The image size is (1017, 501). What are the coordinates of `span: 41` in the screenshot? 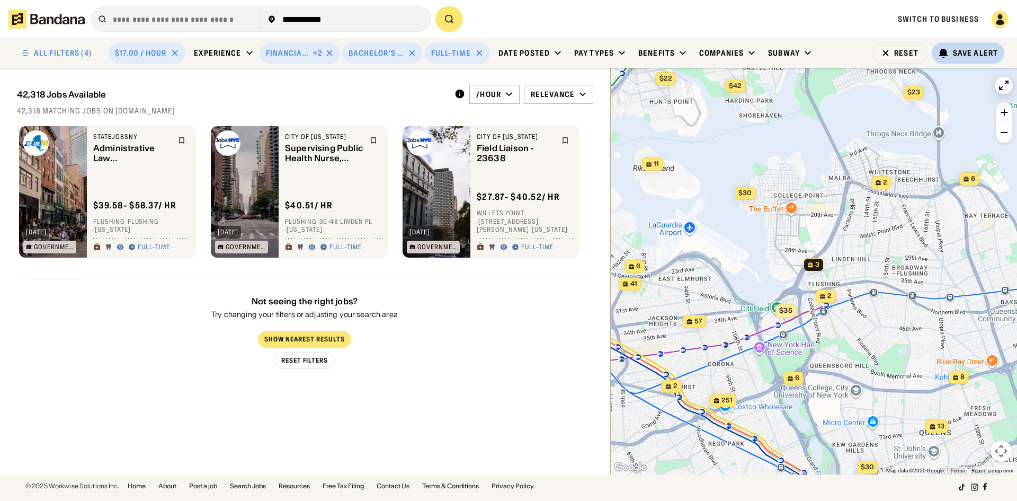 It's located at (634, 283).